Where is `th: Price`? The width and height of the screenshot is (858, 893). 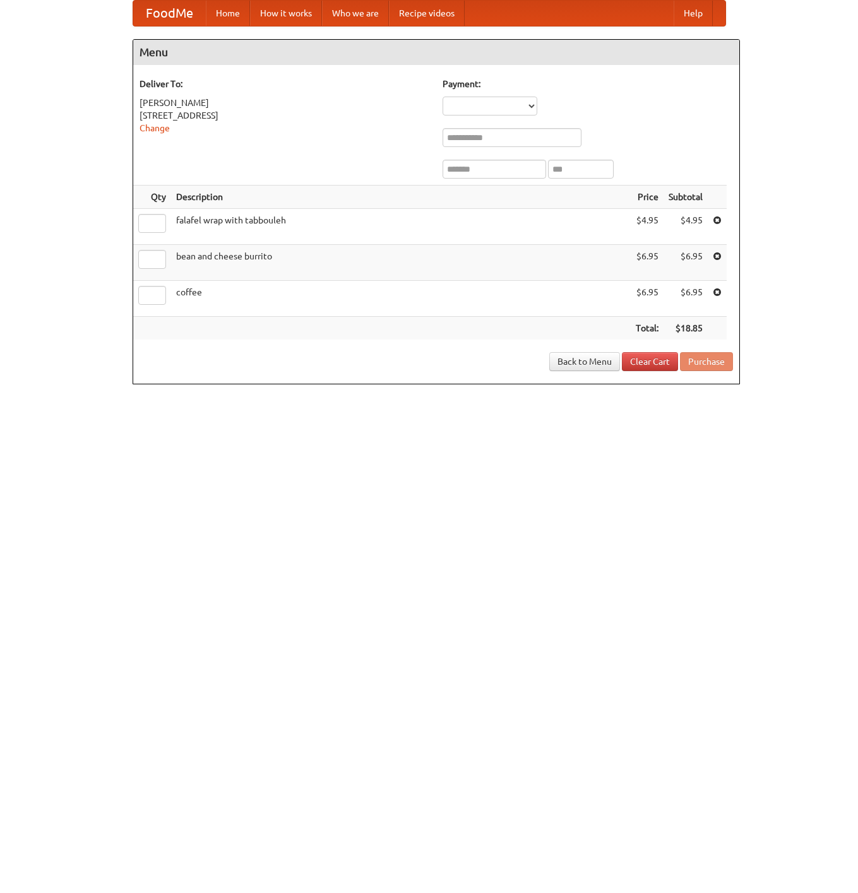
th: Price is located at coordinates (647, 197).